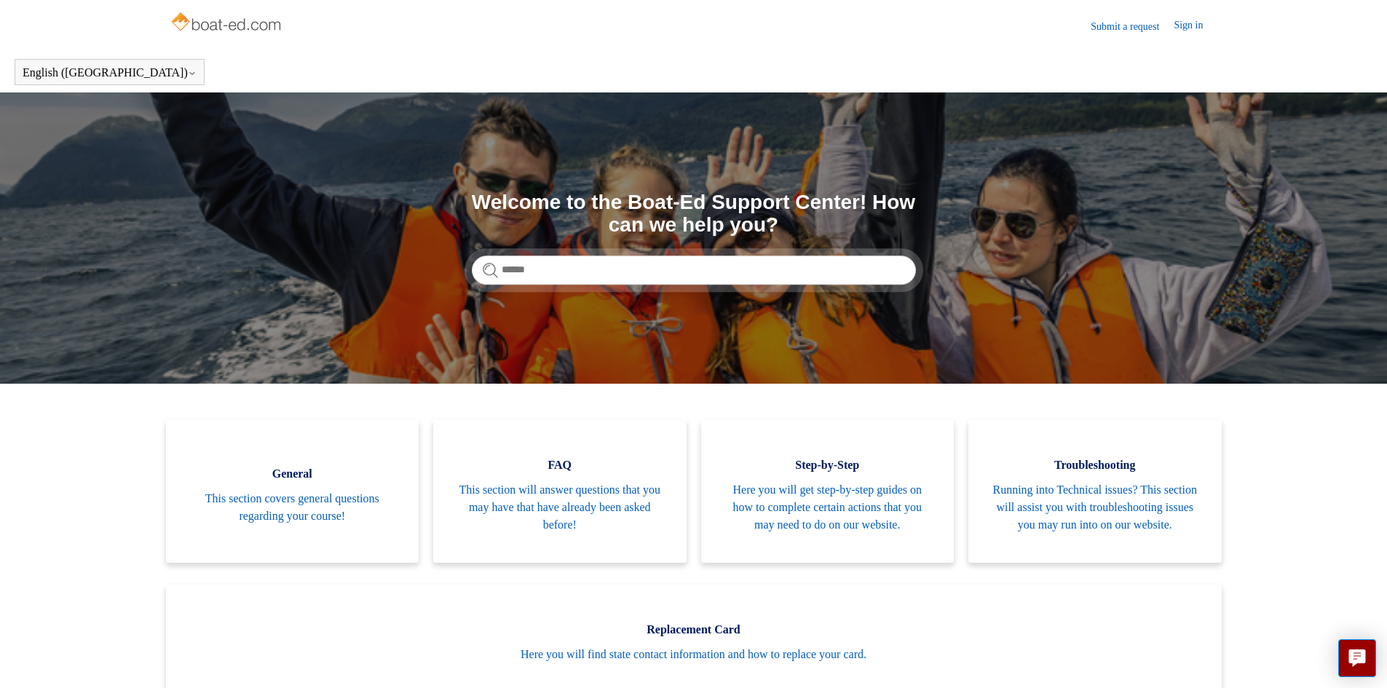 This screenshot has height=688, width=1387. What do you see at coordinates (227, 23) in the screenshot?
I see `img: Boat-Ed Help Center home page` at bounding box center [227, 23].